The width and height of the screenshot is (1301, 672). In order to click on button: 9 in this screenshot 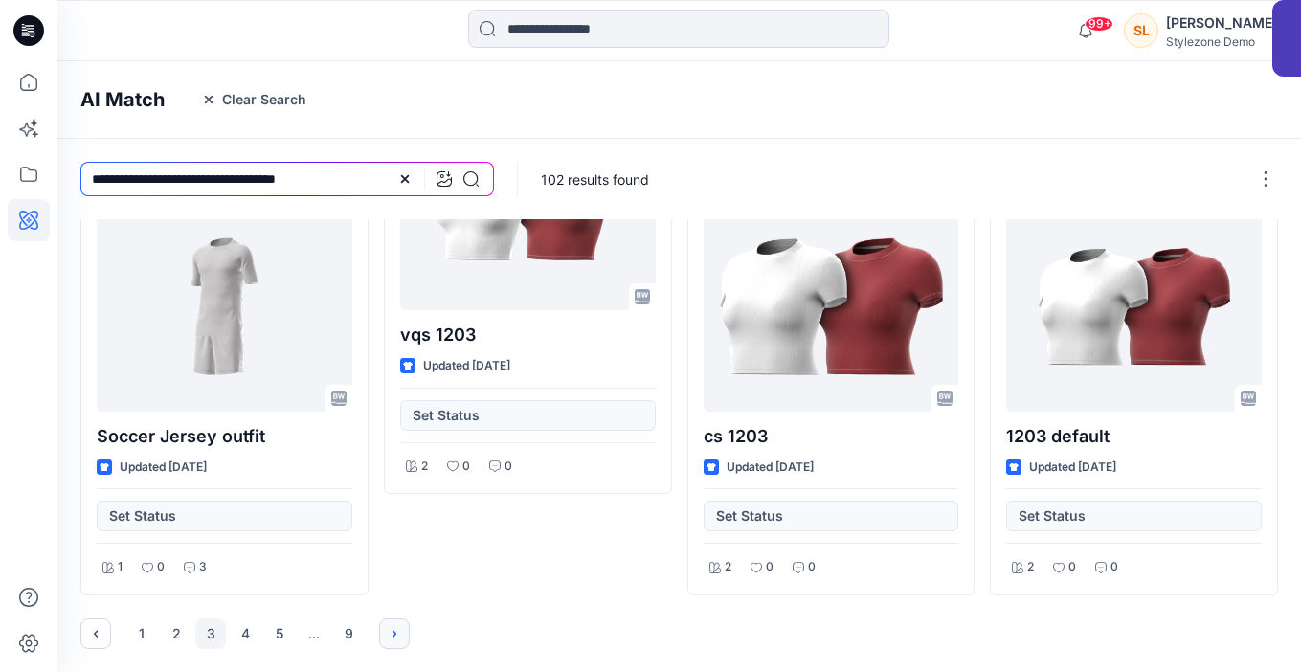, I will do `click(348, 634)`.